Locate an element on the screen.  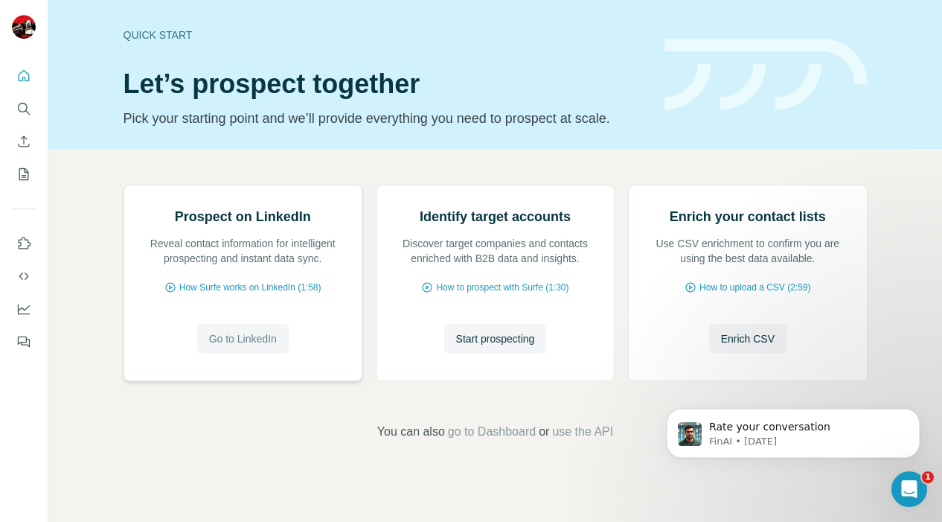
span: go to Dashboard is located at coordinates (492, 432).